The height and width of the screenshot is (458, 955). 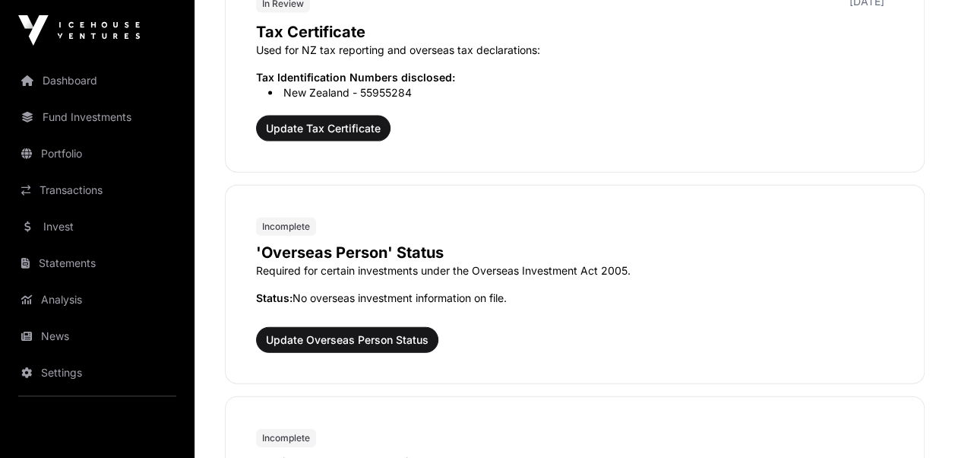 What do you see at coordinates (97, 299) in the screenshot?
I see `a: Analysis` at bounding box center [97, 299].